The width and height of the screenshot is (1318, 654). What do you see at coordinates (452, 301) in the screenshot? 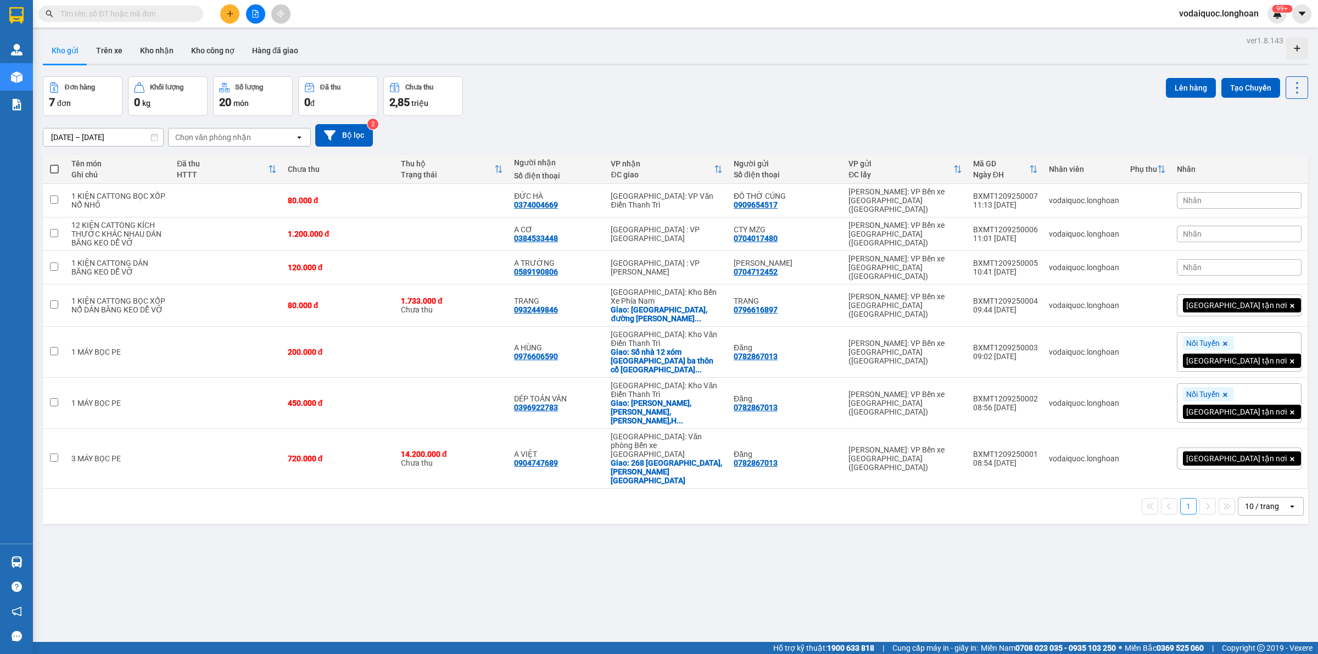
I see `div: 1.733.000 đ` at bounding box center [452, 301].